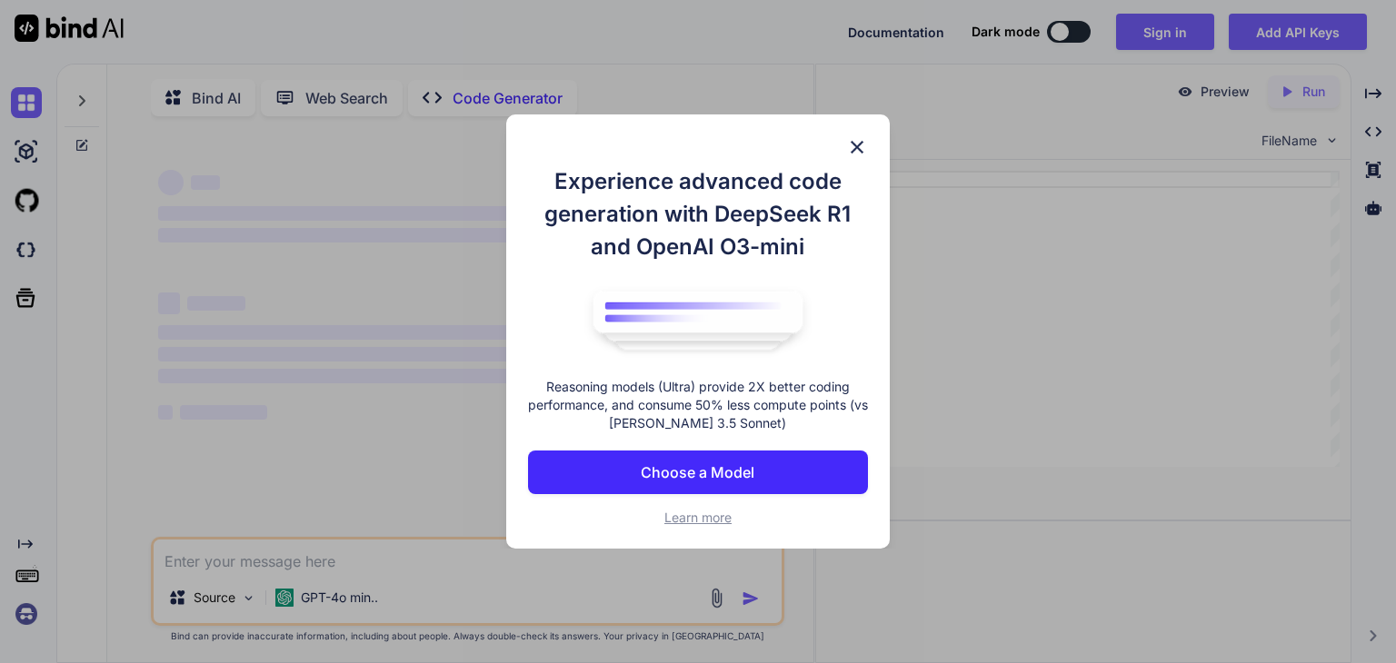  I want to click on button: Choose a Model, so click(698, 472).